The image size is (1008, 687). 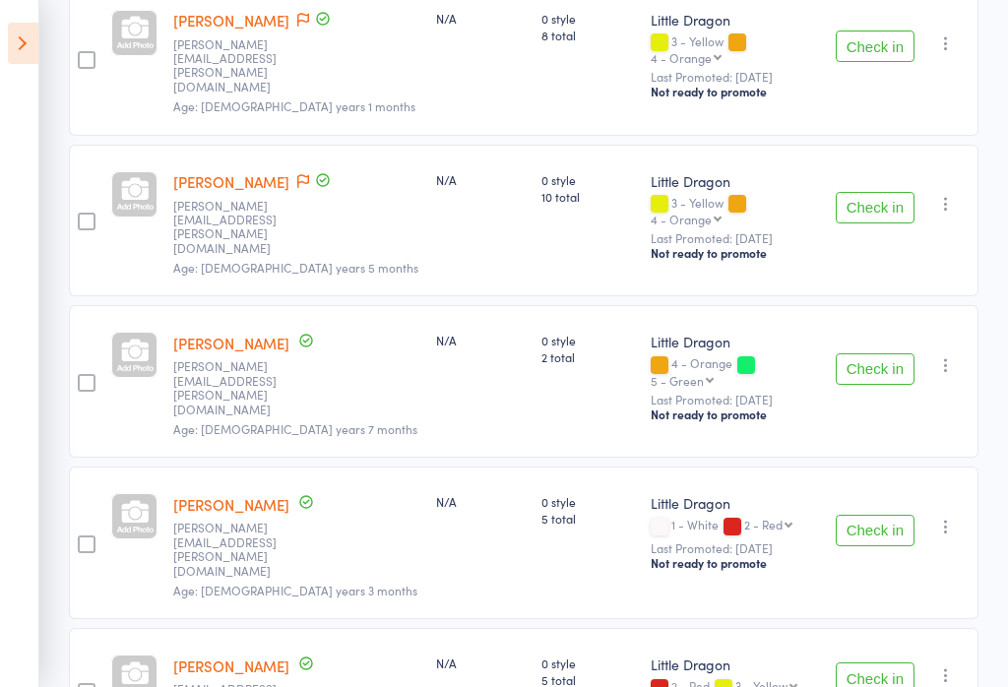 What do you see at coordinates (763, 523) in the screenshot?
I see `div: 2 - Red` at bounding box center [763, 523].